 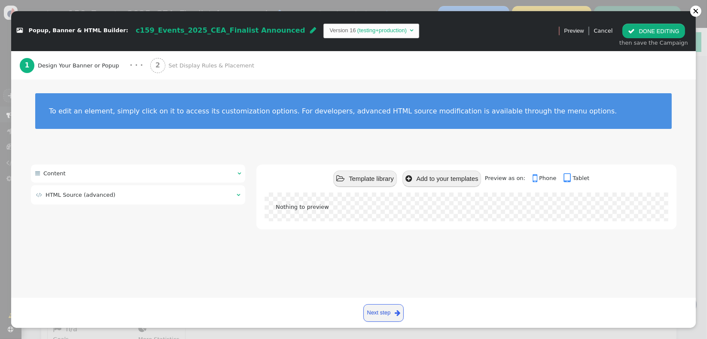 What do you see at coordinates (85, 65) in the screenshot?
I see `a: 1 Design Your Banner or Popup · · ·` at bounding box center [85, 65].